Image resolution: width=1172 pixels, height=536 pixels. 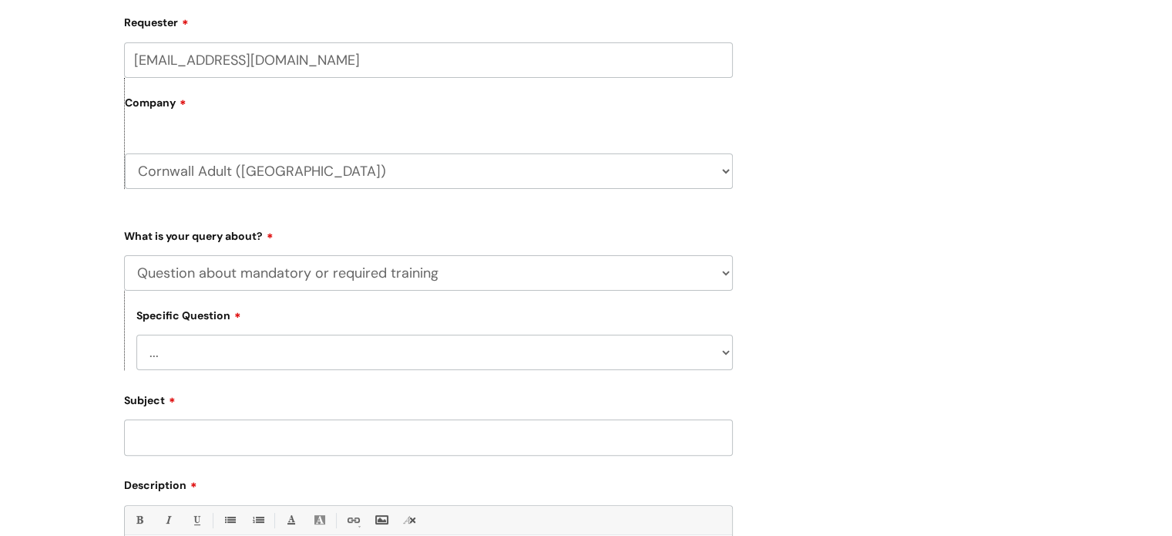 What do you see at coordinates (429, 108) in the screenshot?
I see `label: Company` at bounding box center [429, 108].